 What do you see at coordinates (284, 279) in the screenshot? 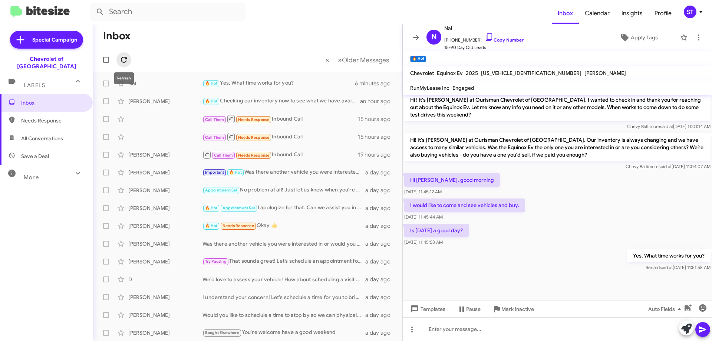
I see `div: We’d love to assess your vehicle! How about scheduling a visit so we can evaluate it and discuss ...` at bounding box center [284, 279].